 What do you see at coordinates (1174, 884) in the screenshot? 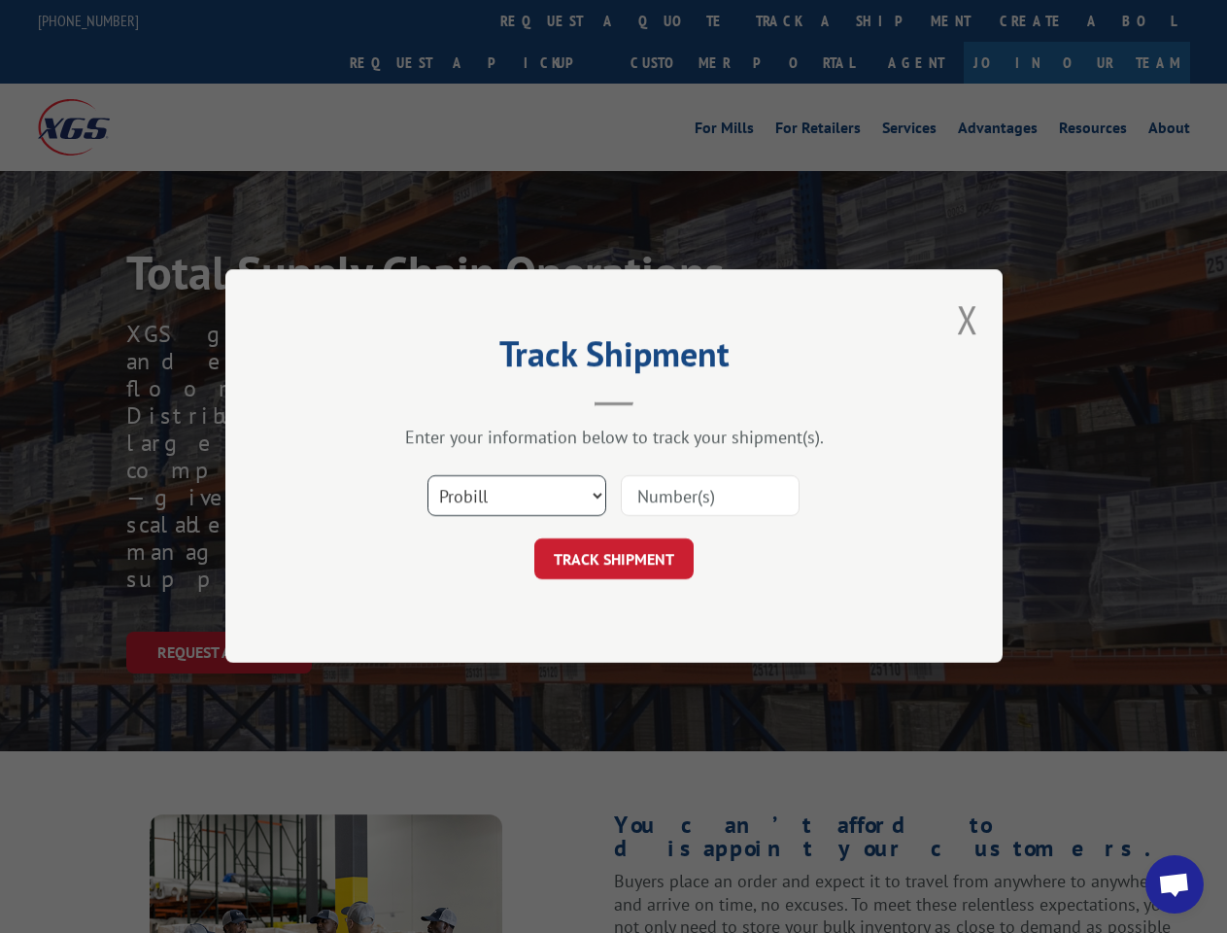
I see `a: Open chat` at bounding box center [1174, 884].